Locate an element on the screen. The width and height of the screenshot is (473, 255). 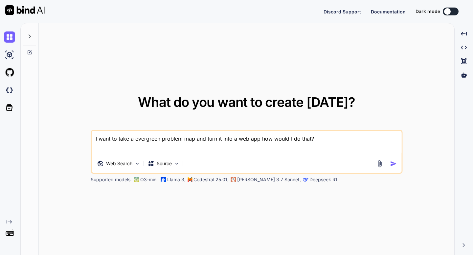
p: Source is located at coordinates (164, 164).